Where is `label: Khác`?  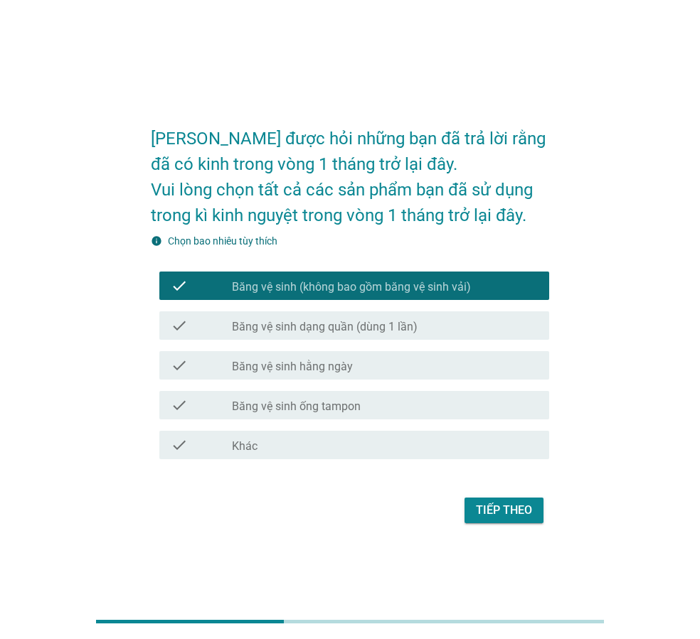
label: Khác is located at coordinates (245, 446).